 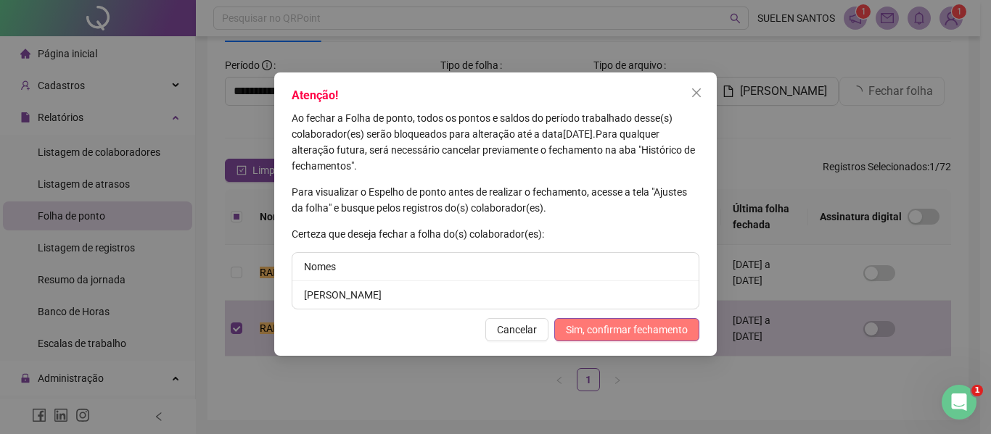 What do you see at coordinates (418, 234) in the screenshot?
I see `span: Certeza que deseja fechar a folha do(s) colaborador(es):` at bounding box center [418, 234].